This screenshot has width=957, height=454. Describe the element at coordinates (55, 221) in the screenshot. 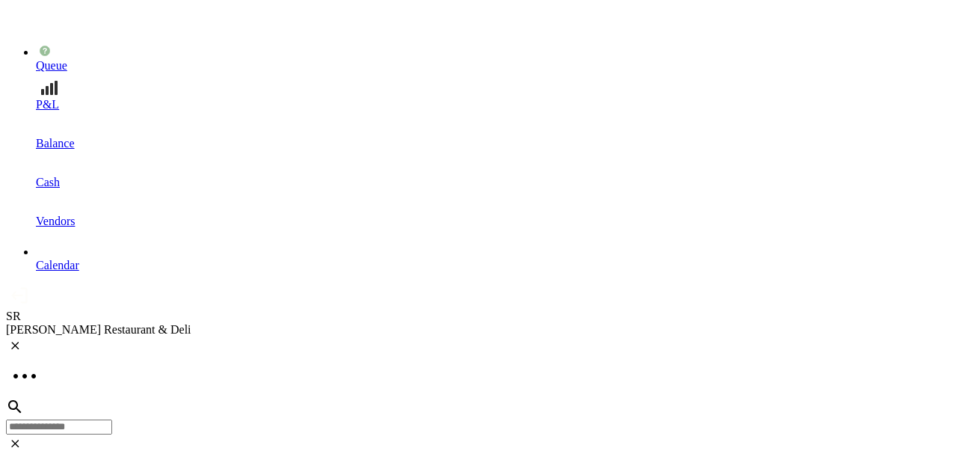

I see `span: Vendors` at that location.